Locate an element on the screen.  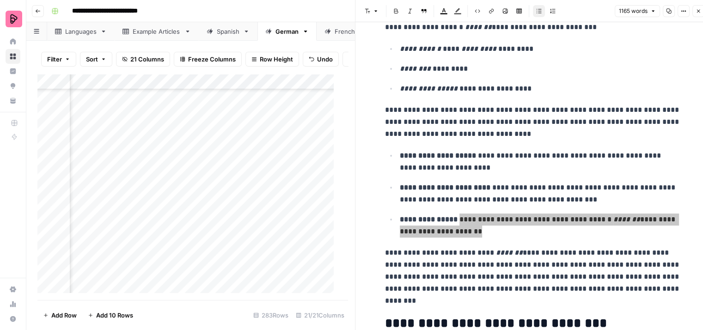
a: Opportunities is located at coordinates (13, 86).